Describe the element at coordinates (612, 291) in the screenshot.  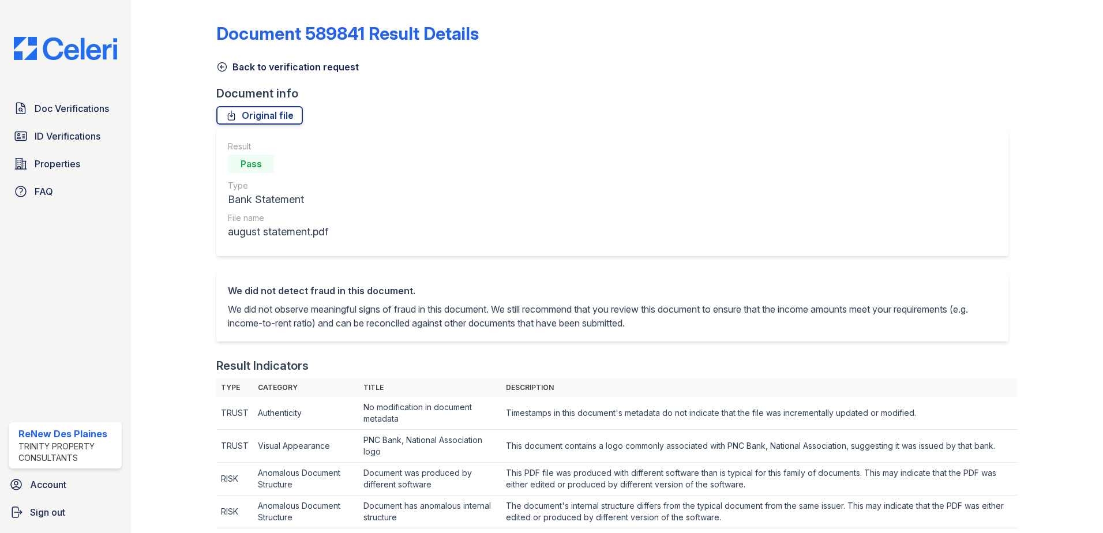
I see `div: We did not detect fraud in this document.` at that location.